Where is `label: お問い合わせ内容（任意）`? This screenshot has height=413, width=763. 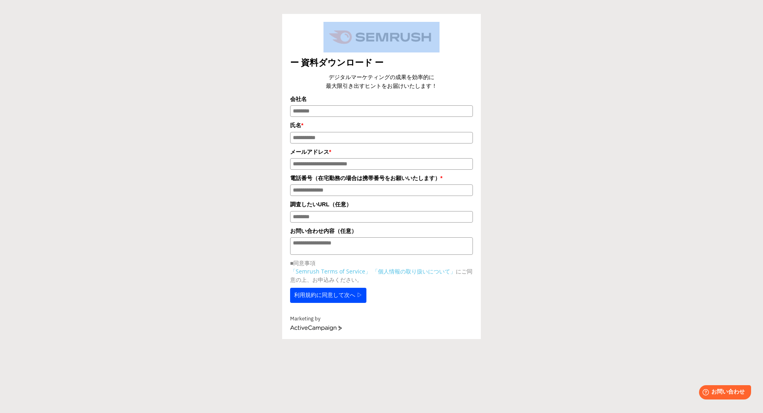
label: お問い合わせ内容（任意） is located at coordinates (381, 231).